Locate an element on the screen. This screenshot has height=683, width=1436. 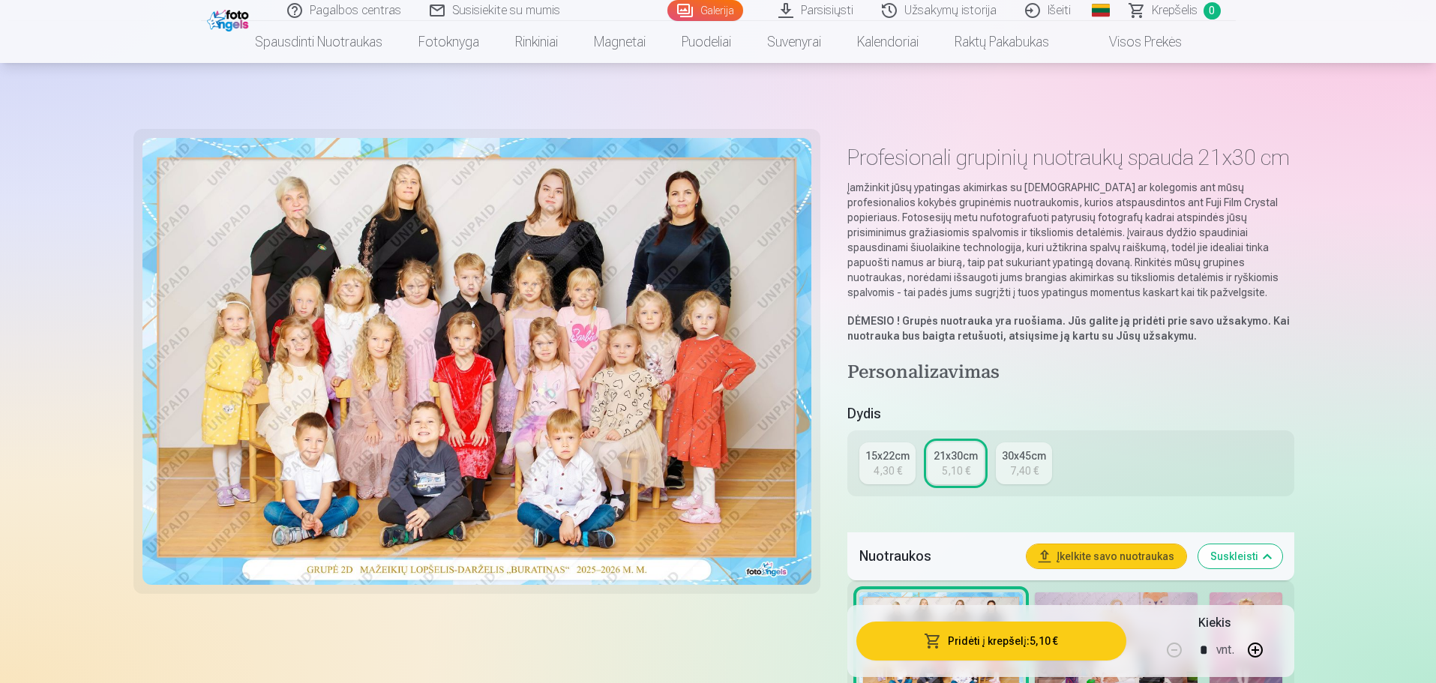
button: Įkelkite savo nuotraukas is located at coordinates (1106, 556).